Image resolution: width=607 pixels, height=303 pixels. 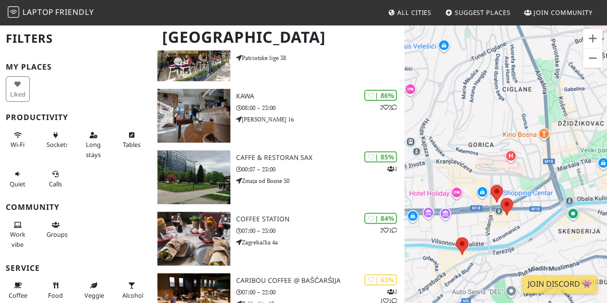 What do you see at coordinates (320, 107) in the screenshot?
I see `p: 08:00 – 23:00` at bounding box center [320, 107].